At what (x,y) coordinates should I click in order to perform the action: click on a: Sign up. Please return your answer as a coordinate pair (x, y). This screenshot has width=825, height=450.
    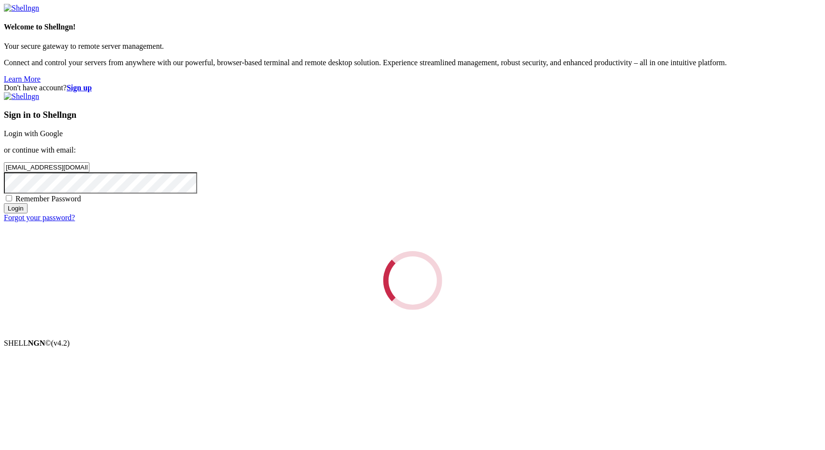
    Looking at the image, I should click on (79, 87).